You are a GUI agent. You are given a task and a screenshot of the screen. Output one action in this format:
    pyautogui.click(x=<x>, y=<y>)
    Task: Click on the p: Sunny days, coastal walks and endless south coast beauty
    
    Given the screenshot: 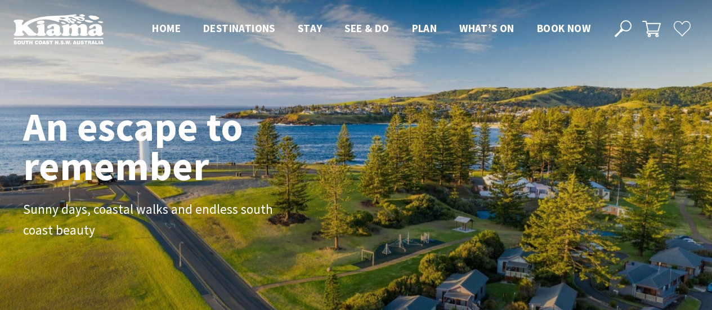 What is the action you would take?
    pyautogui.click(x=150, y=220)
    